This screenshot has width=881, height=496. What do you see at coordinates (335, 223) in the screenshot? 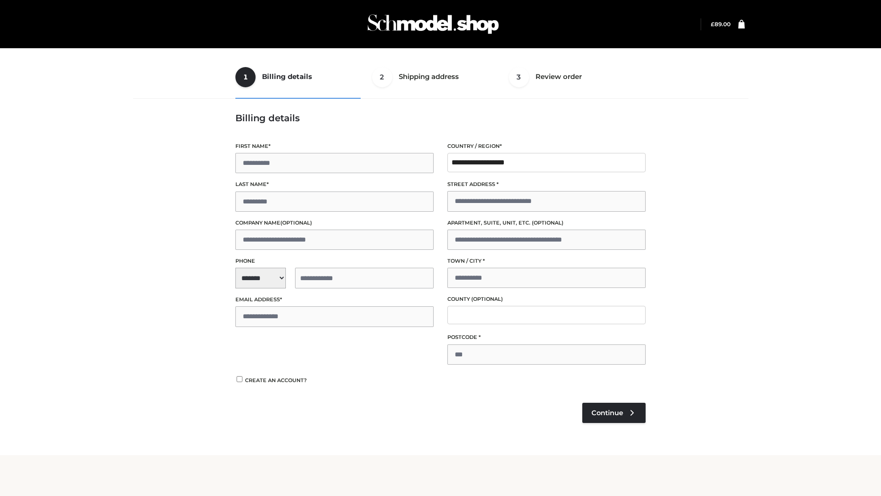
I see `label: Company name` at bounding box center [335, 223].